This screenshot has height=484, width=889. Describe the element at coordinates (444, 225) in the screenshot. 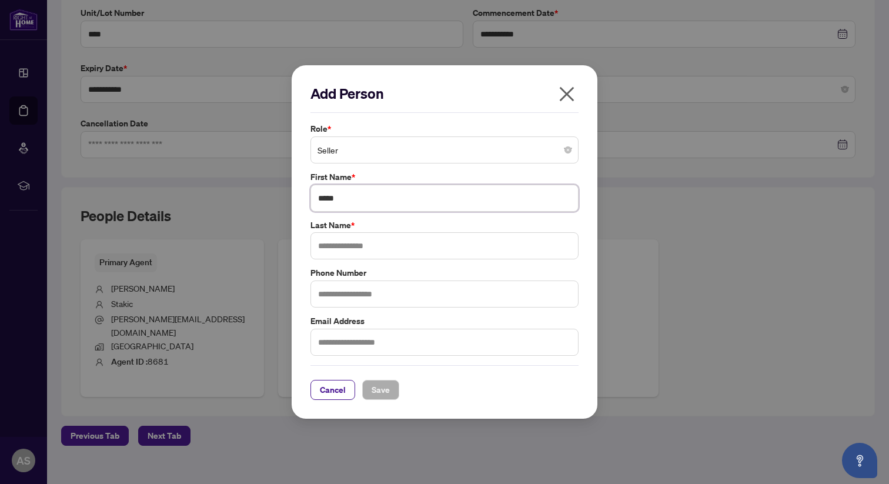

I see `label: Last Name` at that location.